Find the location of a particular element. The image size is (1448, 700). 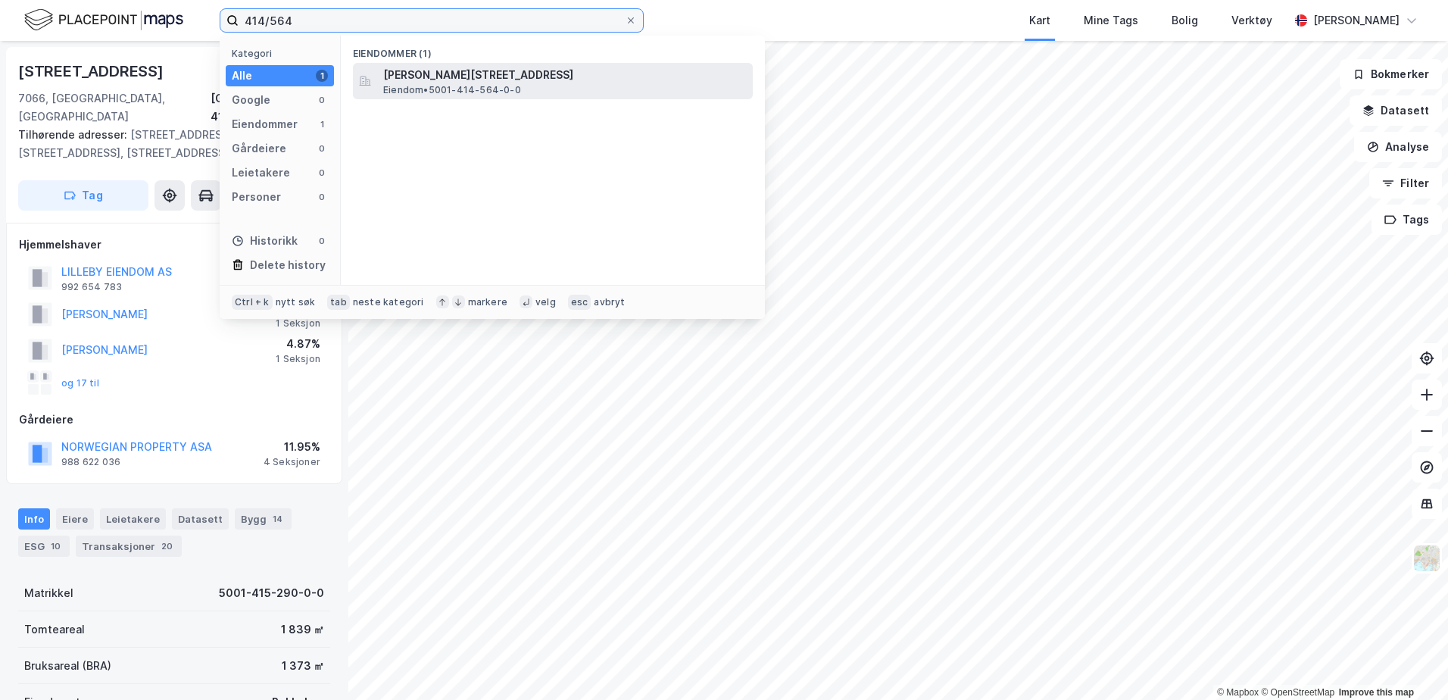

img: Z is located at coordinates (1426, 558).